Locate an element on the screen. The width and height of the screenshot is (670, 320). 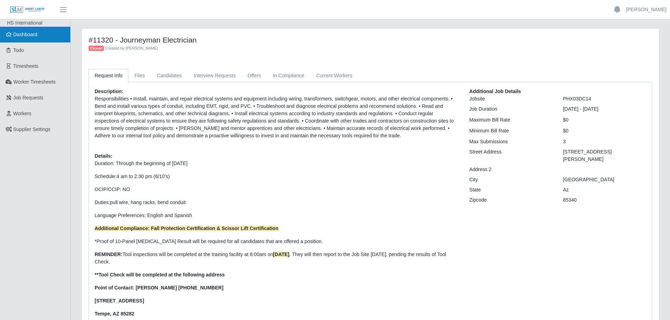
div: Address 2 is located at coordinates (510, 169).